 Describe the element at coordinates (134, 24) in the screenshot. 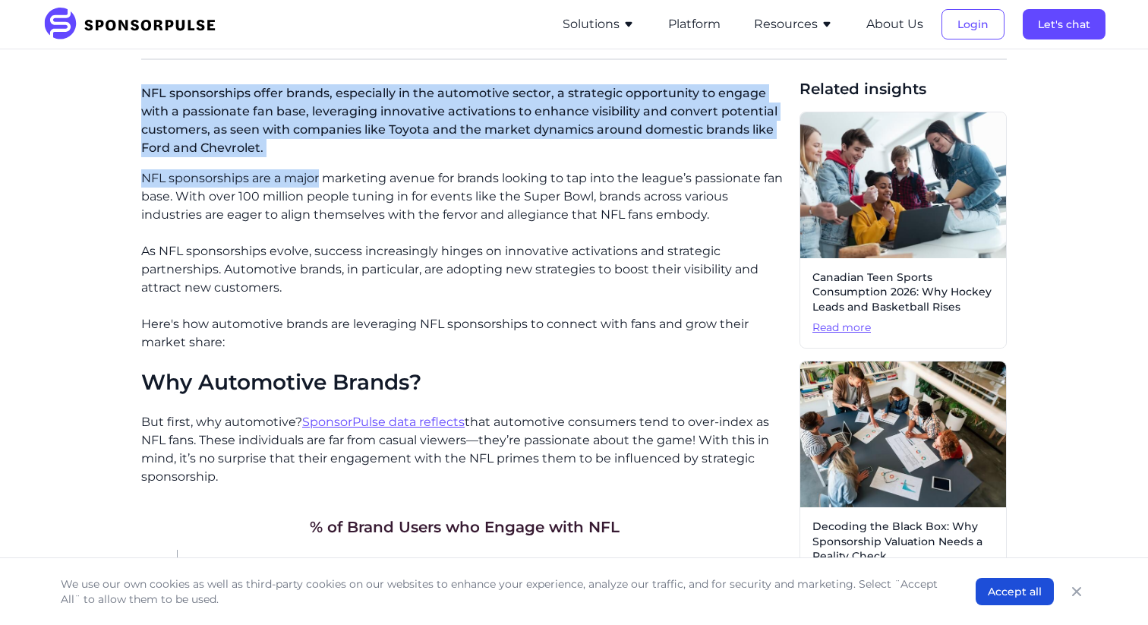

I see `img: SponsorPulse` at that location.